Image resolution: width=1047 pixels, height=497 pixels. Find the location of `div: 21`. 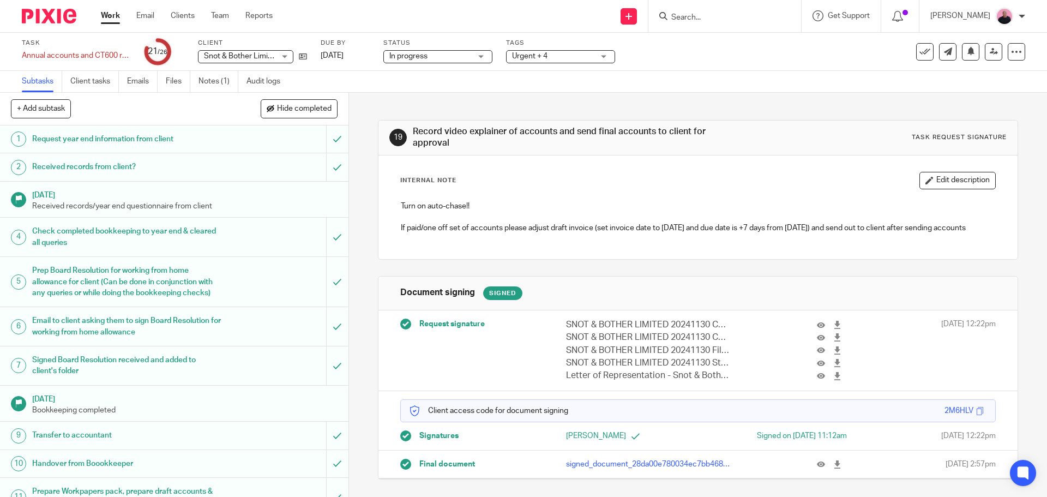

div: 21 is located at coordinates (158, 51).